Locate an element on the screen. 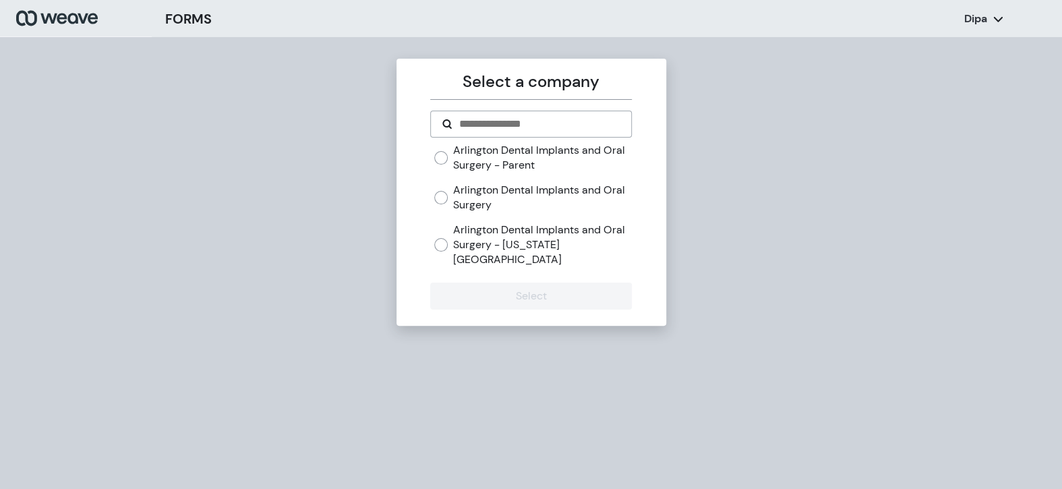  h3: FORMS is located at coordinates (188, 19).